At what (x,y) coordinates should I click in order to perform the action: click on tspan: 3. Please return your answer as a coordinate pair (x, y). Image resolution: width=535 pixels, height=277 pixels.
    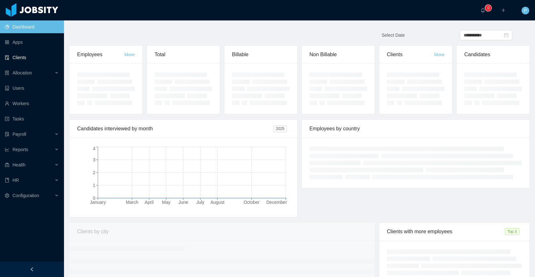
    Looking at the image, I should click on (94, 160).